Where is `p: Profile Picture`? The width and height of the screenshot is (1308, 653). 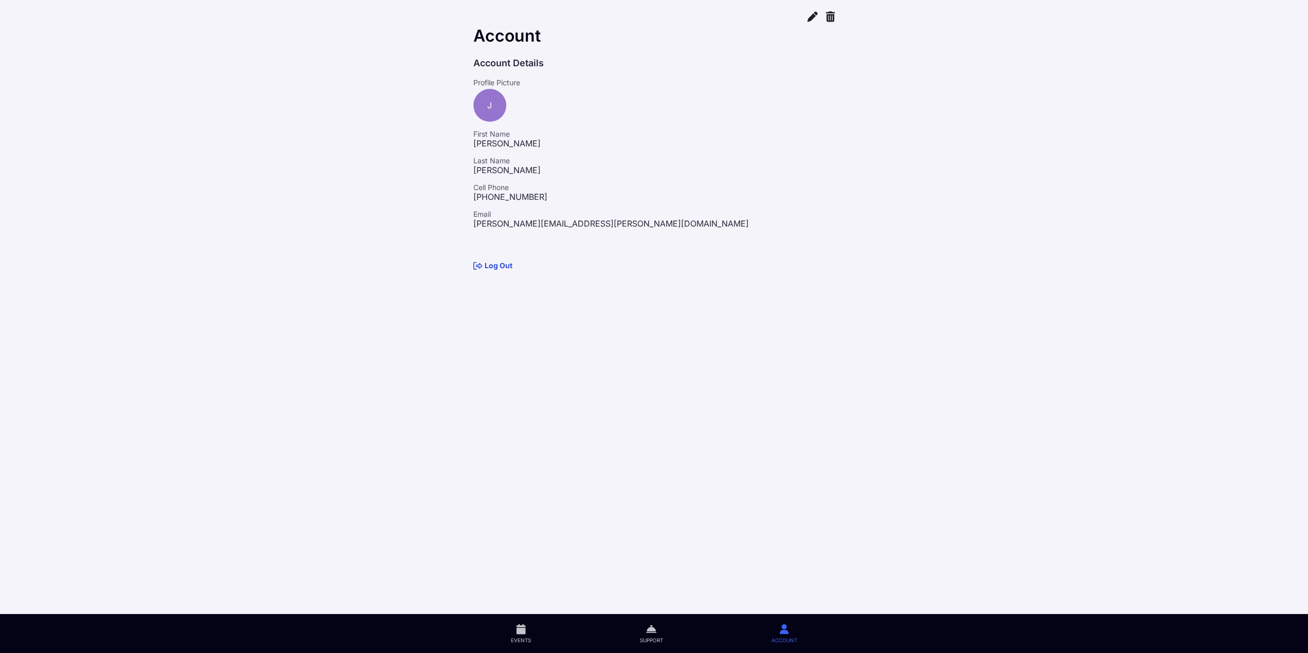
p: Profile Picture is located at coordinates (654, 83).